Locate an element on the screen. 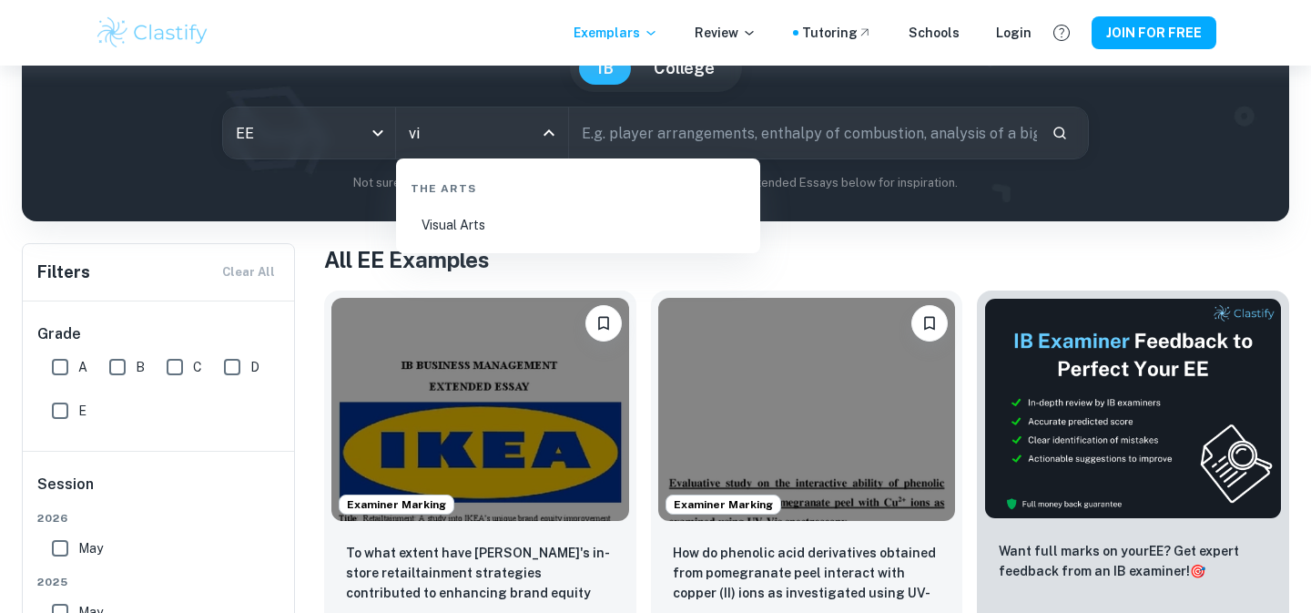  span: D is located at coordinates (255, 367).